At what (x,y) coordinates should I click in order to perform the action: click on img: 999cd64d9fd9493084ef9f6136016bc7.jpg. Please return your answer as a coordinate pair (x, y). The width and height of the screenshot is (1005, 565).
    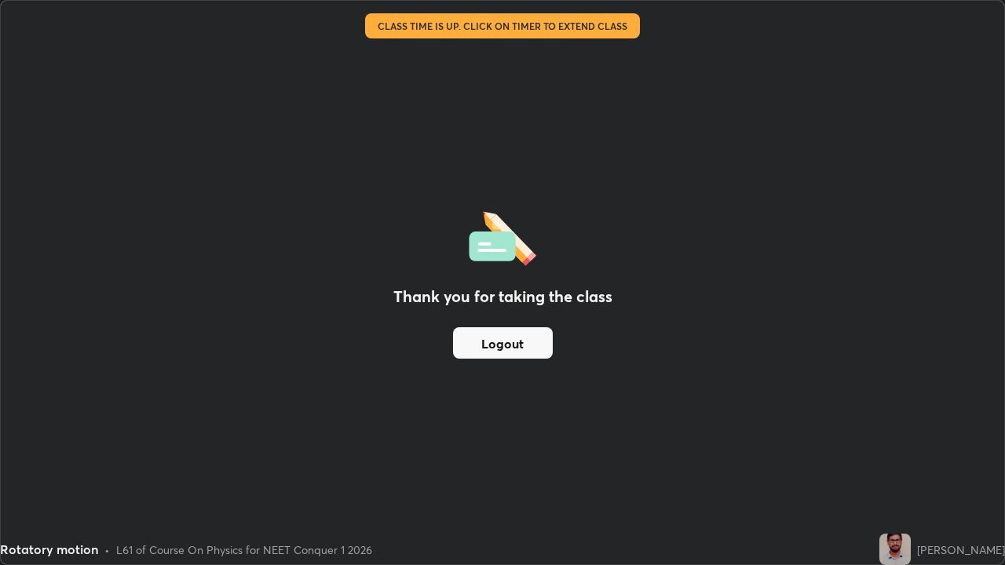
    Looking at the image, I should click on (895, 549).